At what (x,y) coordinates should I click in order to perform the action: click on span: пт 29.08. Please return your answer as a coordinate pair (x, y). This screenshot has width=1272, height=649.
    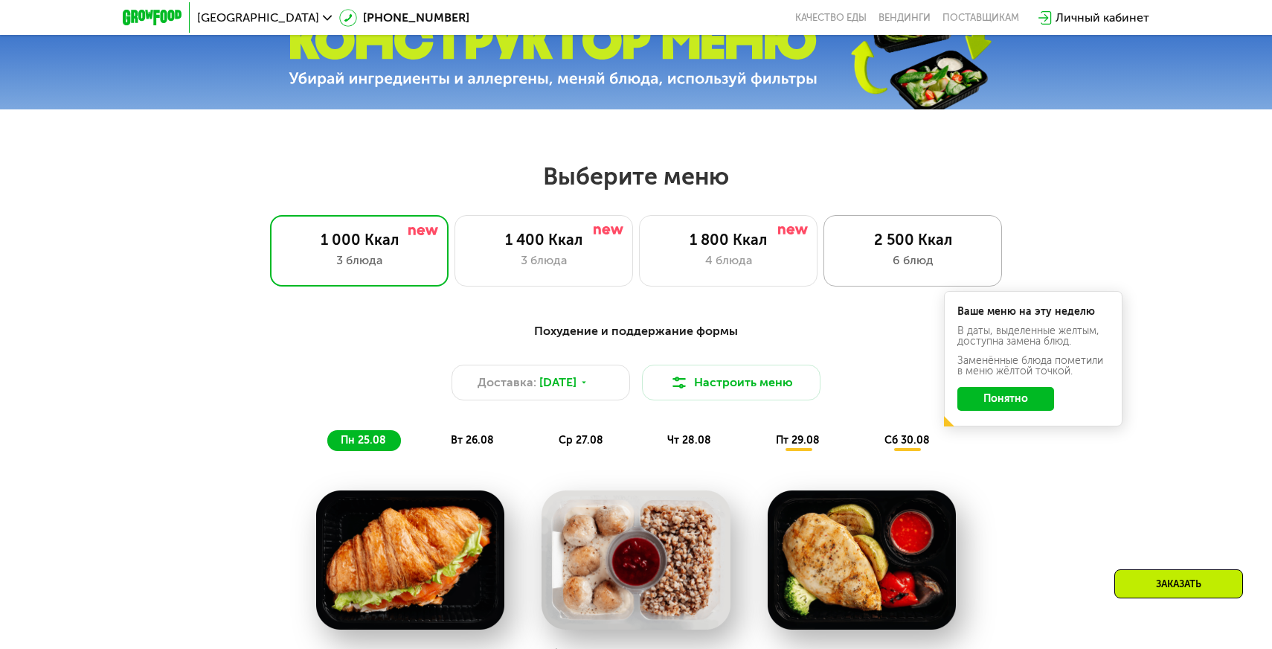
    Looking at the image, I should click on (798, 440).